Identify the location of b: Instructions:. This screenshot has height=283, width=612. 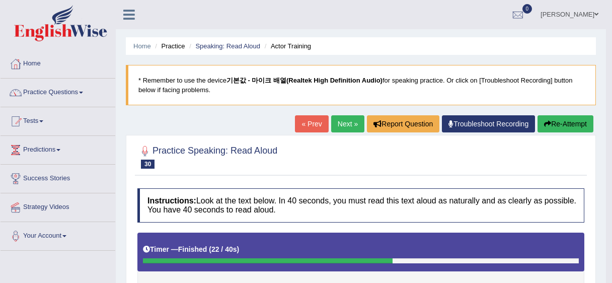
(172, 200).